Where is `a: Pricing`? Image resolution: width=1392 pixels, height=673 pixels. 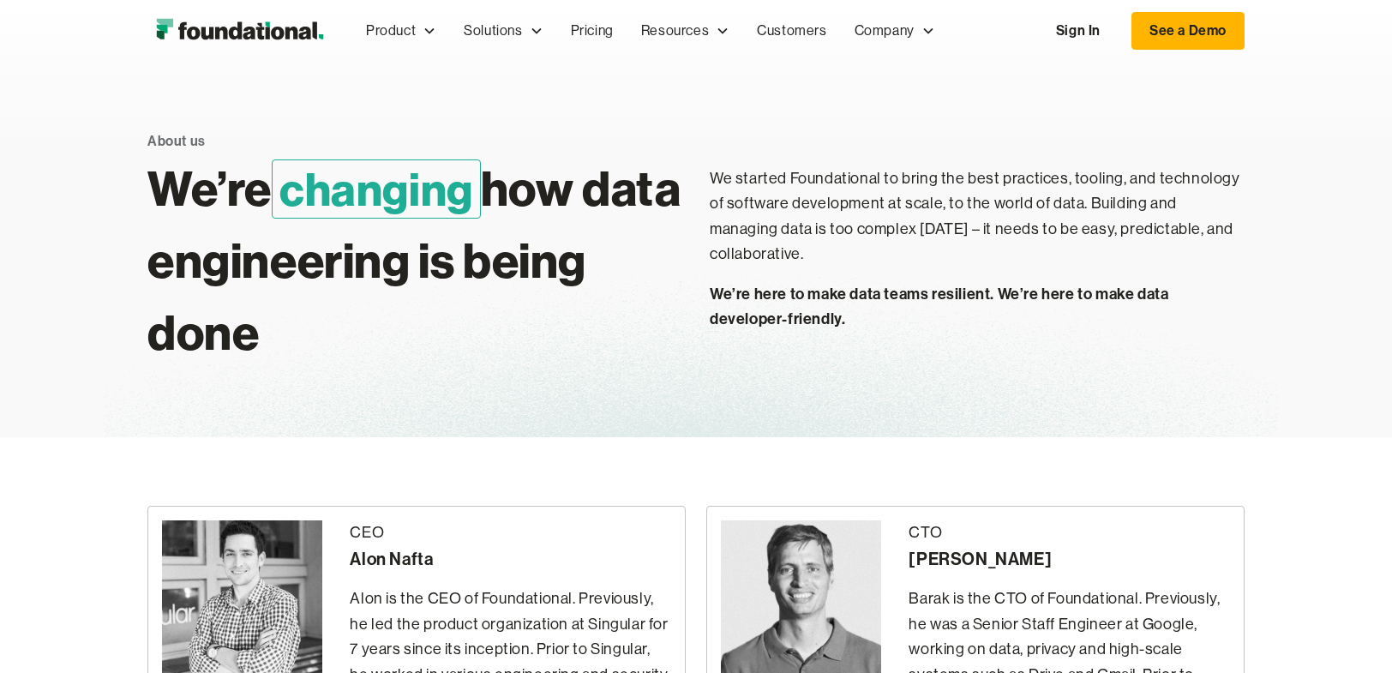 a: Pricing is located at coordinates (592, 31).